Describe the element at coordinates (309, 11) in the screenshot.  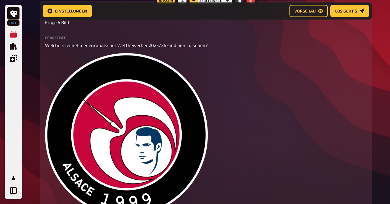
I see `a: Vorschau` at that location.